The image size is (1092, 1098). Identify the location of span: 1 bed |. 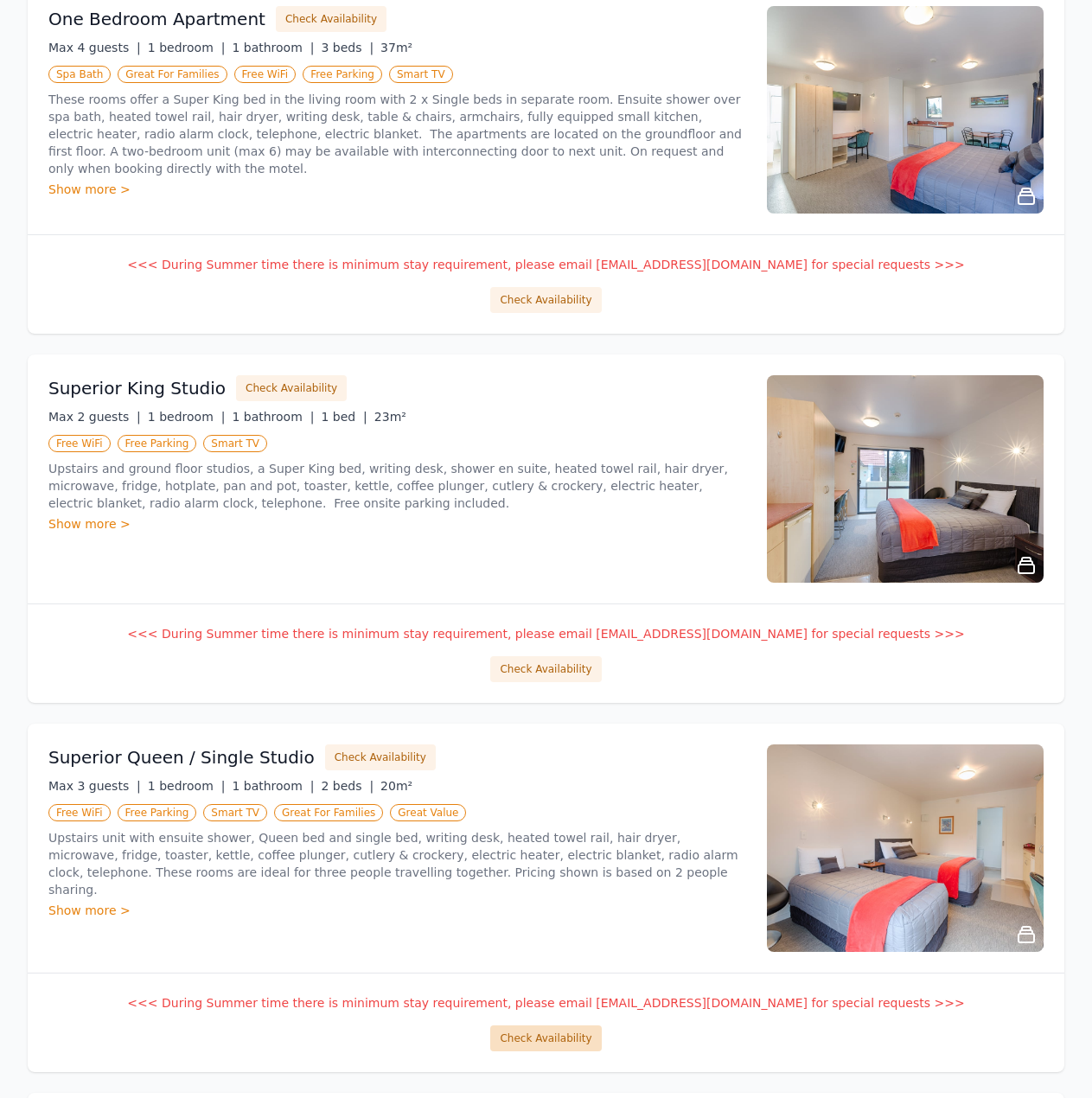
(344, 416).